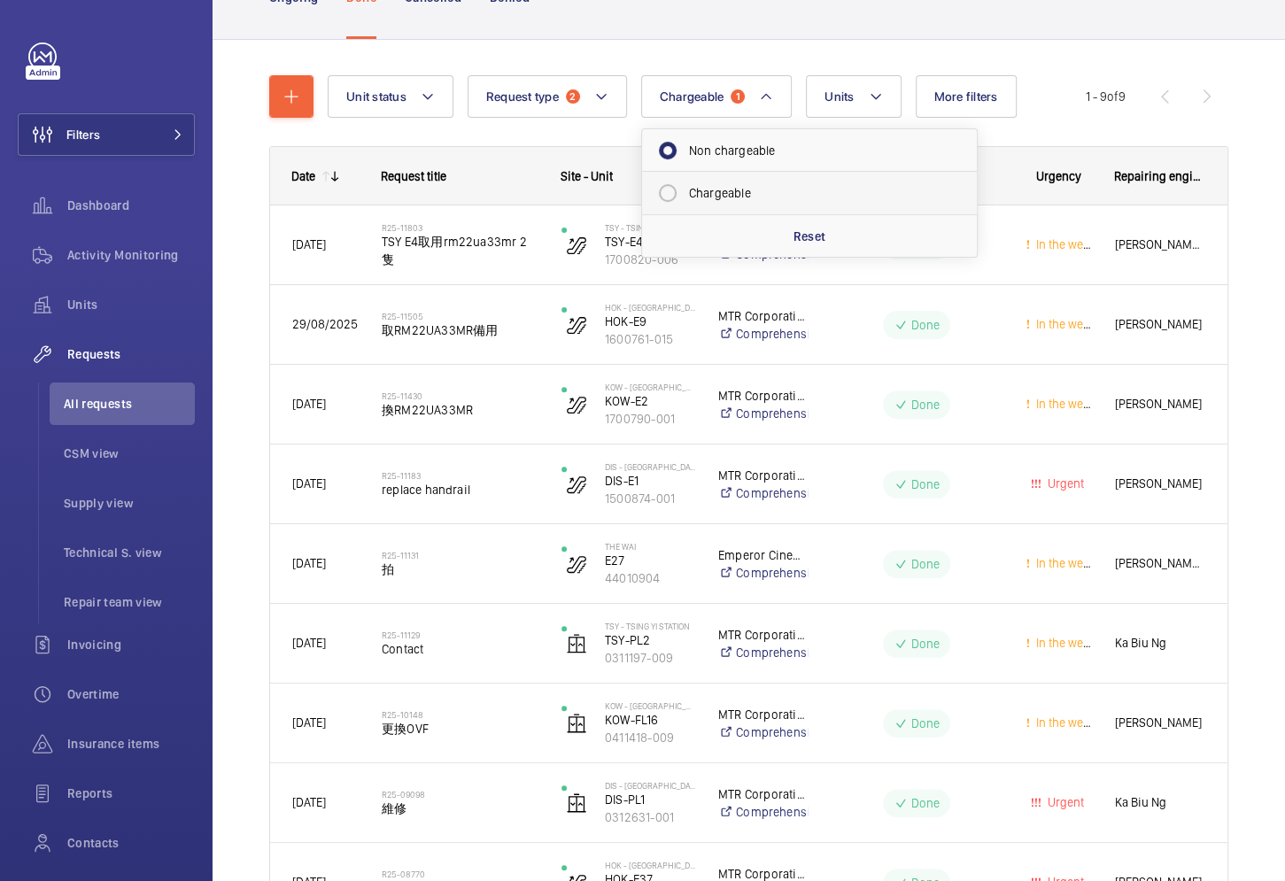 The image size is (1285, 881). What do you see at coordinates (460, 635) in the screenshot?
I see `h2: R25-11129` at bounding box center [460, 635].